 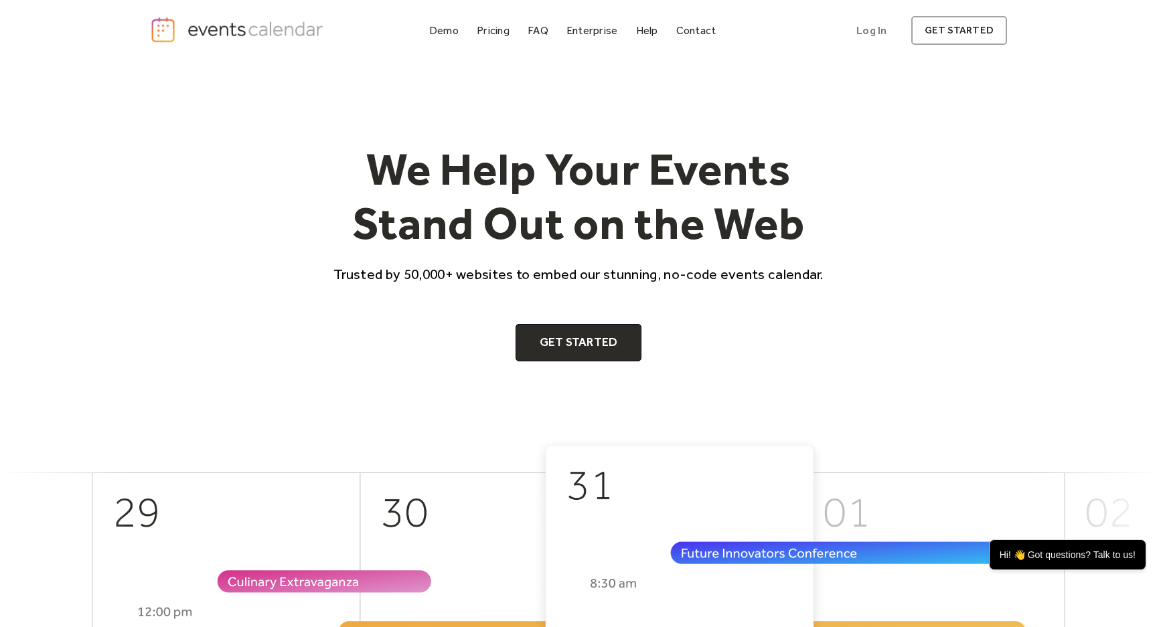 What do you see at coordinates (647, 30) in the screenshot?
I see `a: Help` at bounding box center [647, 30].